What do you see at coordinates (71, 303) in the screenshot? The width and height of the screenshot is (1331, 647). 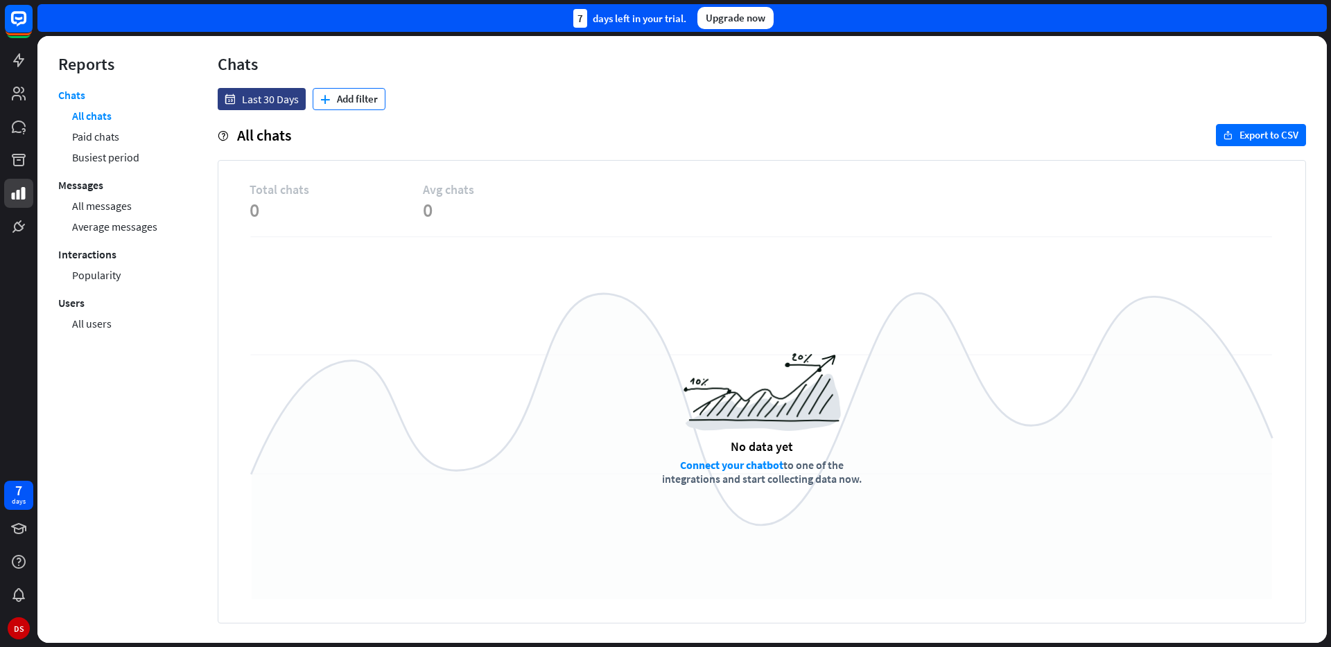 I see `a: Users` at bounding box center [71, 303].